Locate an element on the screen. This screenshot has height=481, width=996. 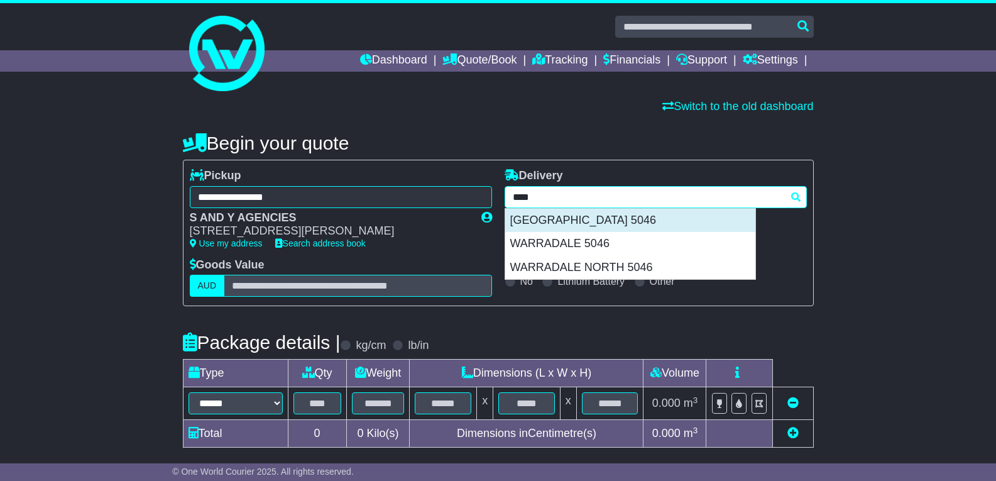
div: S AND Y AGENCIES is located at coordinates (329, 218).